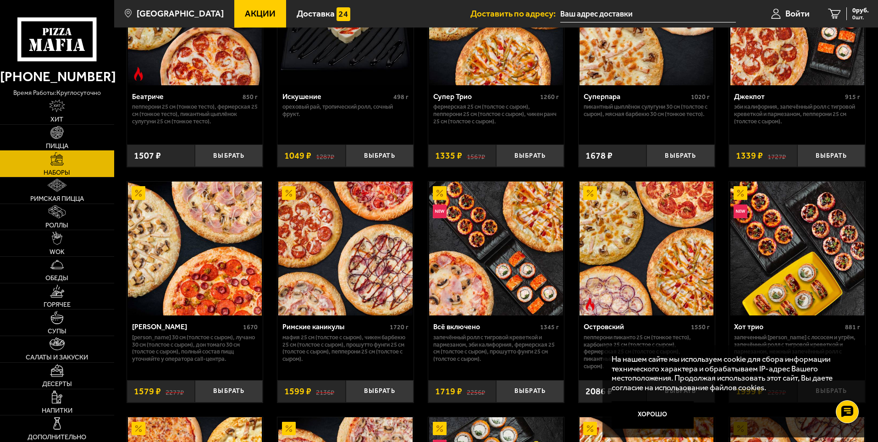 This screenshot has width=878, height=442. I want to click on s: 1287 ₽, so click(325, 156).